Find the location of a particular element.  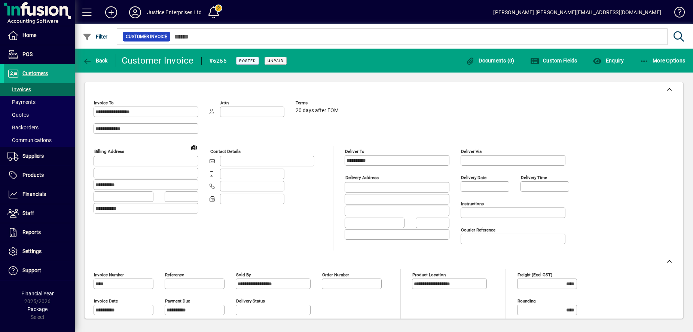

button: Add is located at coordinates (111, 12).